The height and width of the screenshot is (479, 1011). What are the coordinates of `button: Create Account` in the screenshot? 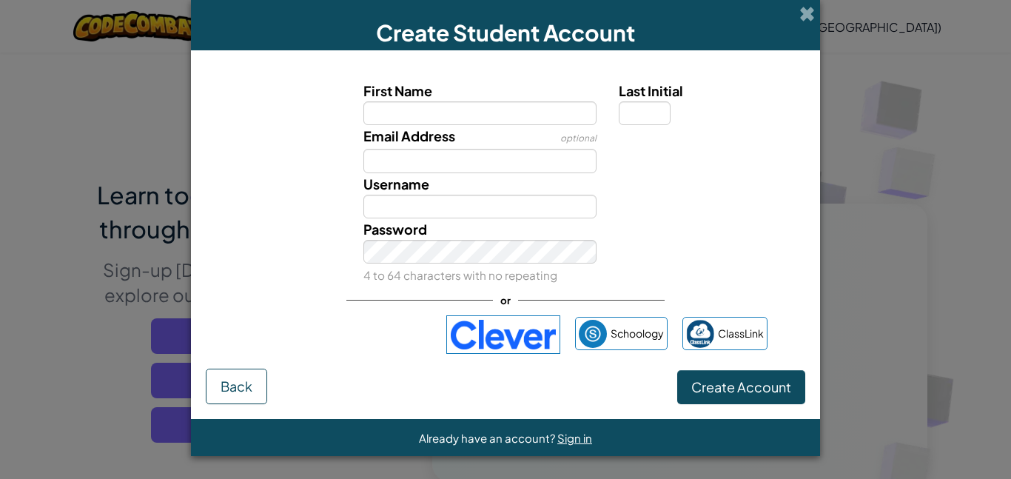 It's located at (741, 387).